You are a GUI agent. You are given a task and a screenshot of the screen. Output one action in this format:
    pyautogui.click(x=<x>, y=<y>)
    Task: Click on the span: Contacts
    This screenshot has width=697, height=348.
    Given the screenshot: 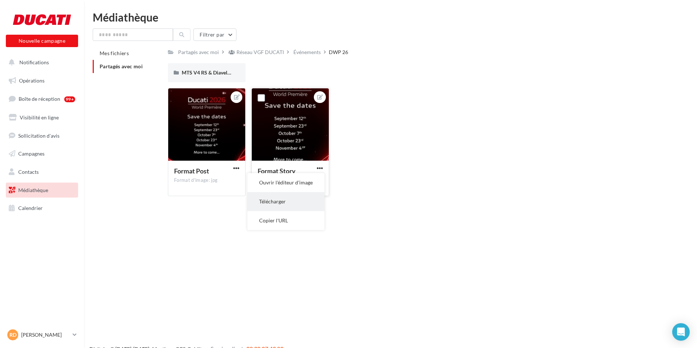 What is the action you would take?
    pyautogui.click(x=28, y=171)
    